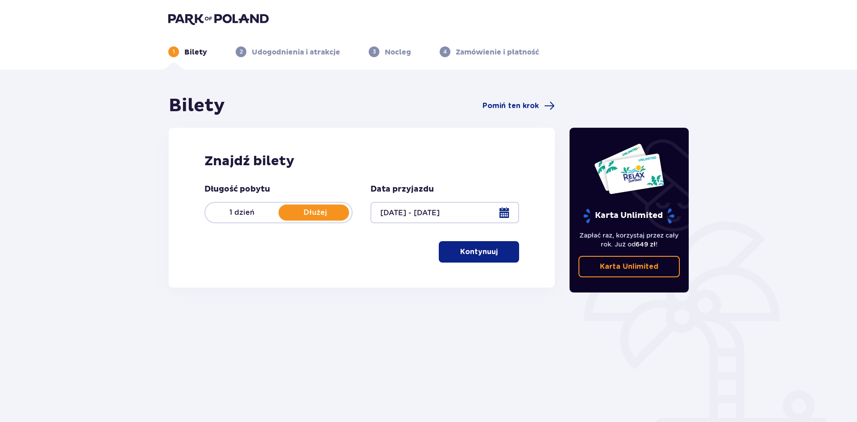 The width and height of the screenshot is (857, 422). I want to click on p: 2, so click(241, 52).